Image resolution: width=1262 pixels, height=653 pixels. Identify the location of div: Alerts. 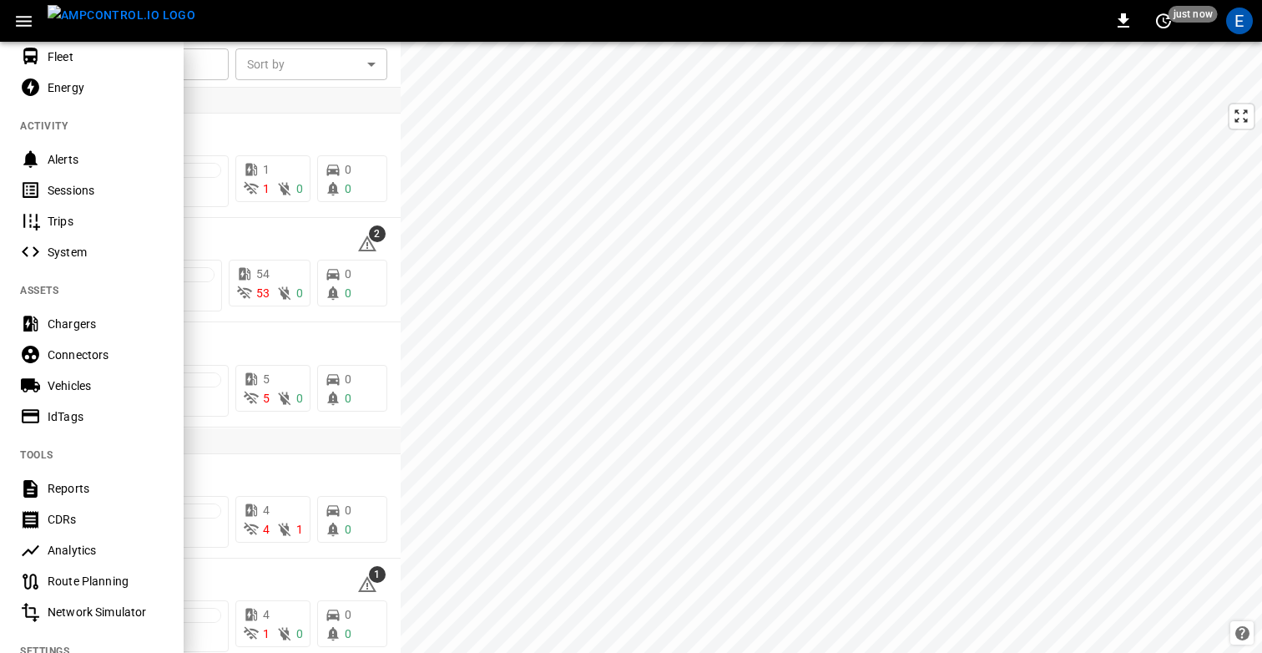
(105, 159).